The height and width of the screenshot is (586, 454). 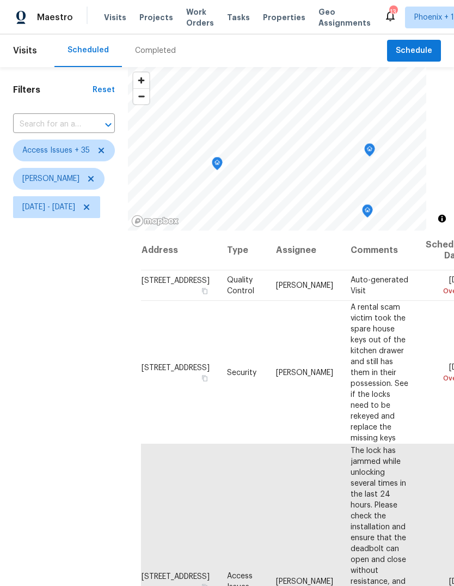 What do you see at coordinates (49, 124) in the screenshot?
I see `input: Search for an address...` at bounding box center [49, 124].